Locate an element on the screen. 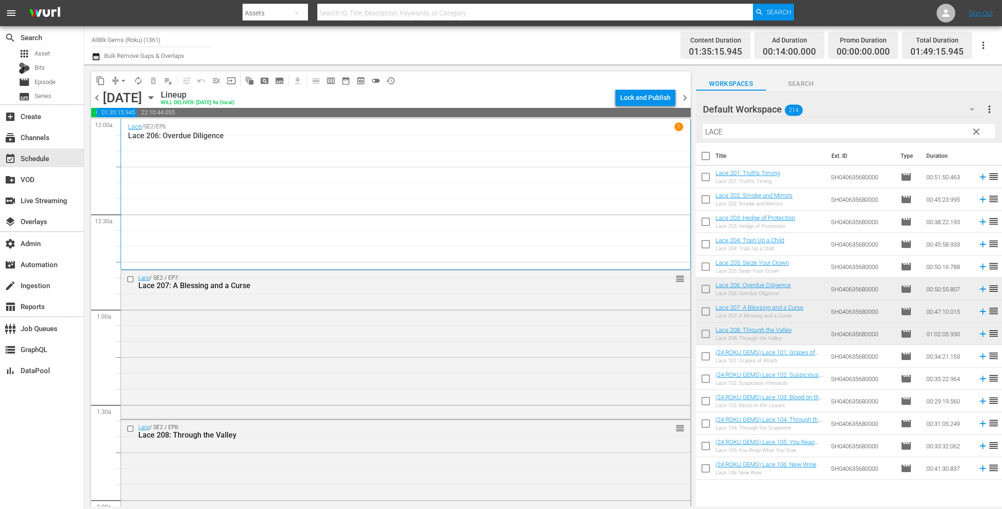 This screenshot has height=509, width=1002. span: Fill episodes with ad slates is located at coordinates (216, 81).